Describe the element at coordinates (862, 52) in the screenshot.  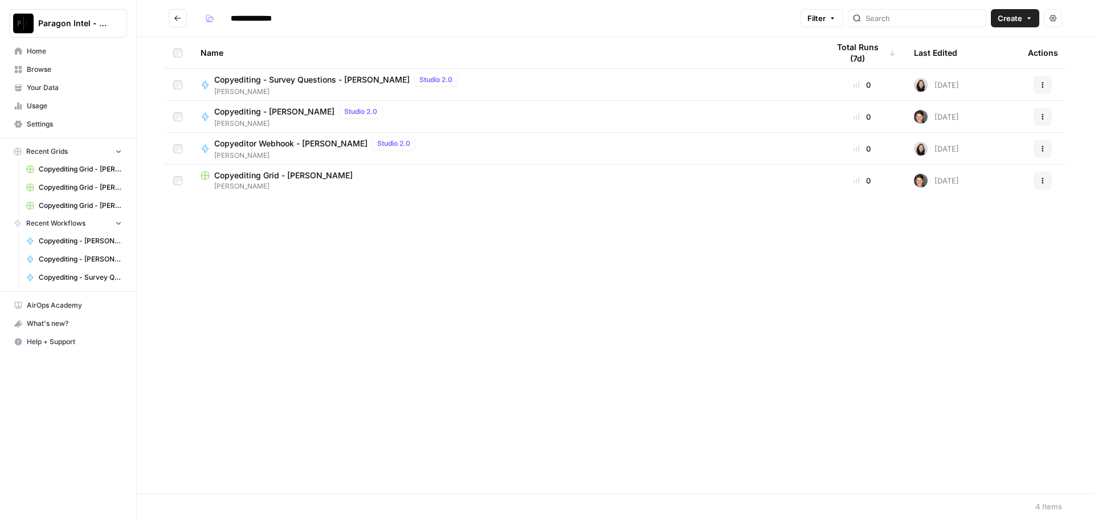
I see `div: Total Runs (7d)` at that location.